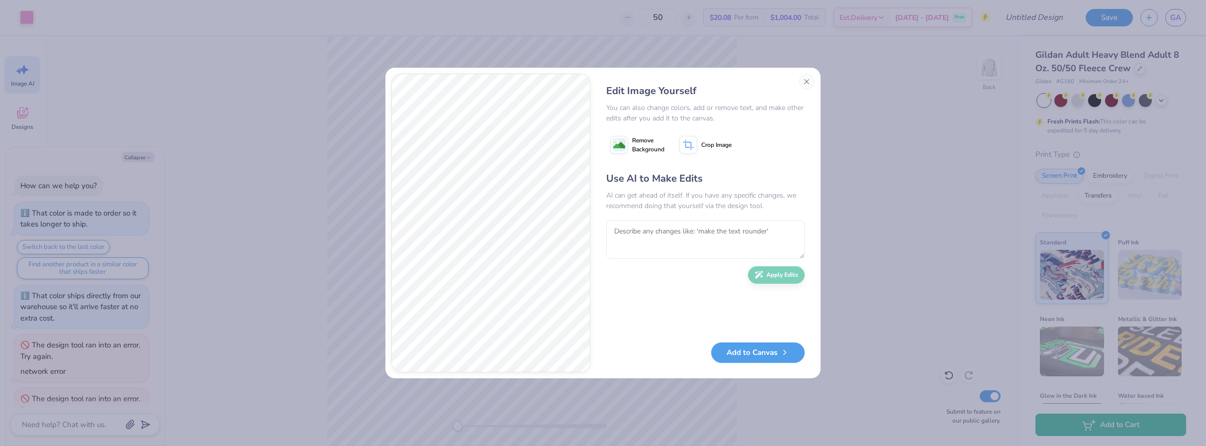 This screenshot has width=1206, height=446. Describe the element at coordinates (705, 239) in the screenshot. I see `textarea: To enrich screen reader interactions, please activate Accessibility in Grammarly extension settings` at that location.